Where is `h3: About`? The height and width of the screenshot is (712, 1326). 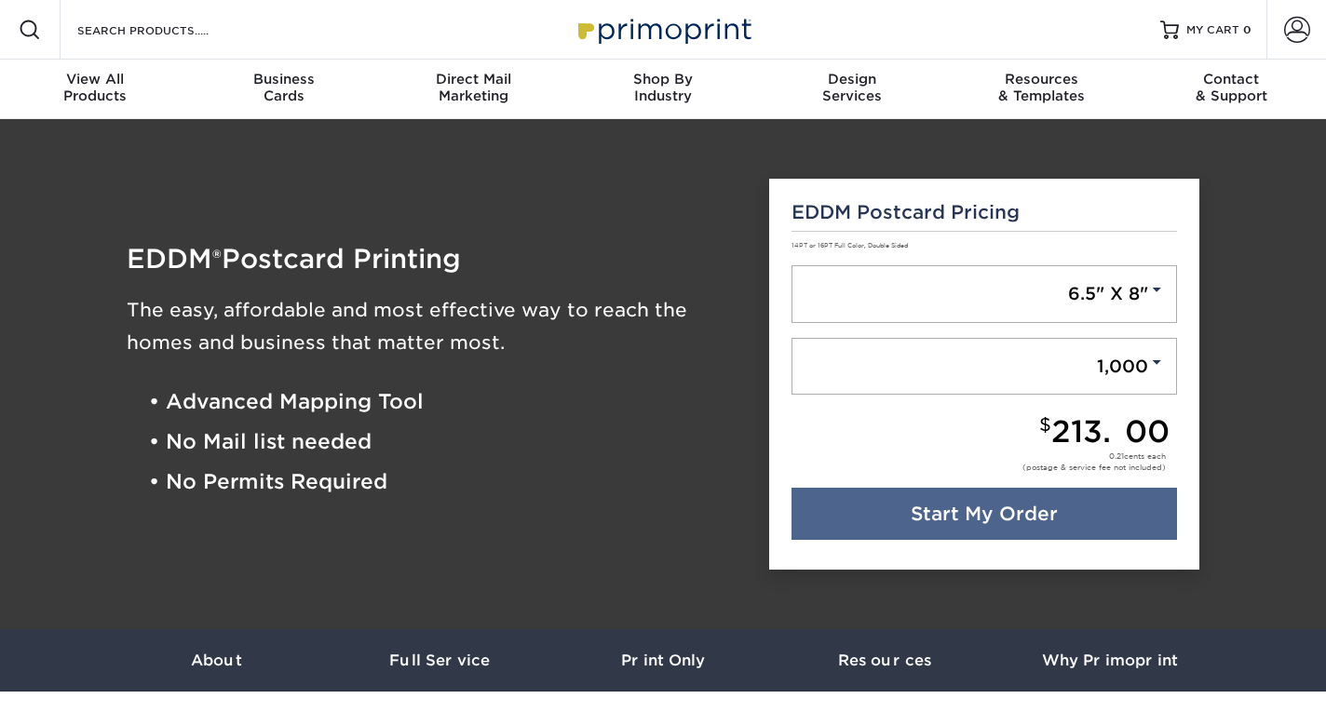 h3: About is located at coordinates (216, 660).